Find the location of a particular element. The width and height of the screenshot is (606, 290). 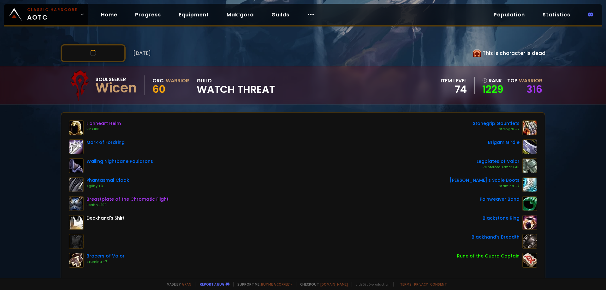

div: Reinforced Armor +40 is located at coordinates (498, 167).